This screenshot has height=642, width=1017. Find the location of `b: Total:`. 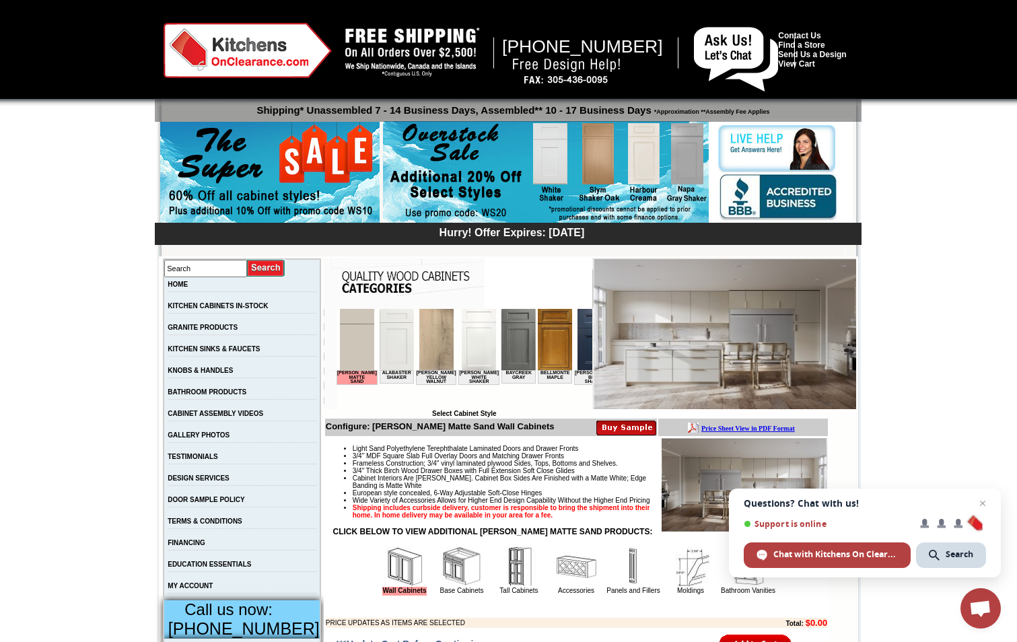

b: Total: is located at coordinates (794, 623).